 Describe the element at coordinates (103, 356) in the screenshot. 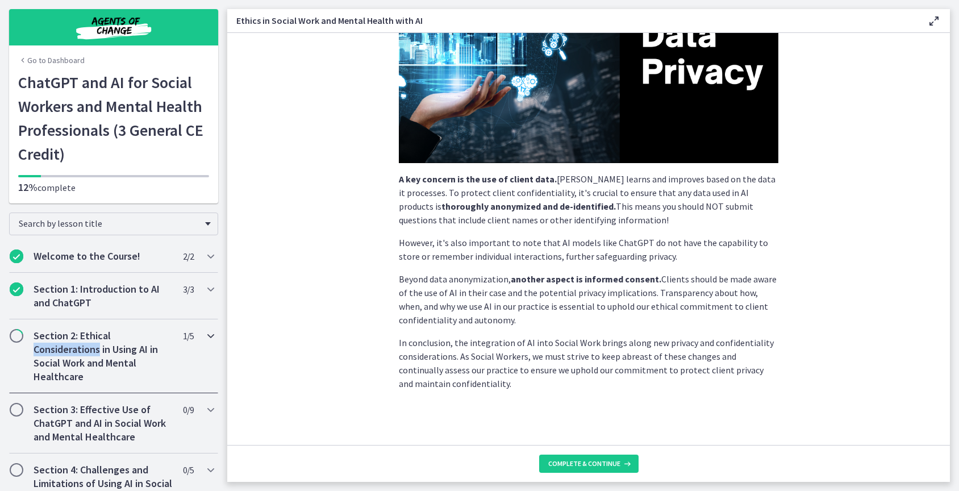

I see `h2: Section 2: Ethical Considerations in Using AI in Social Work and Mental Healthcare` at that location.